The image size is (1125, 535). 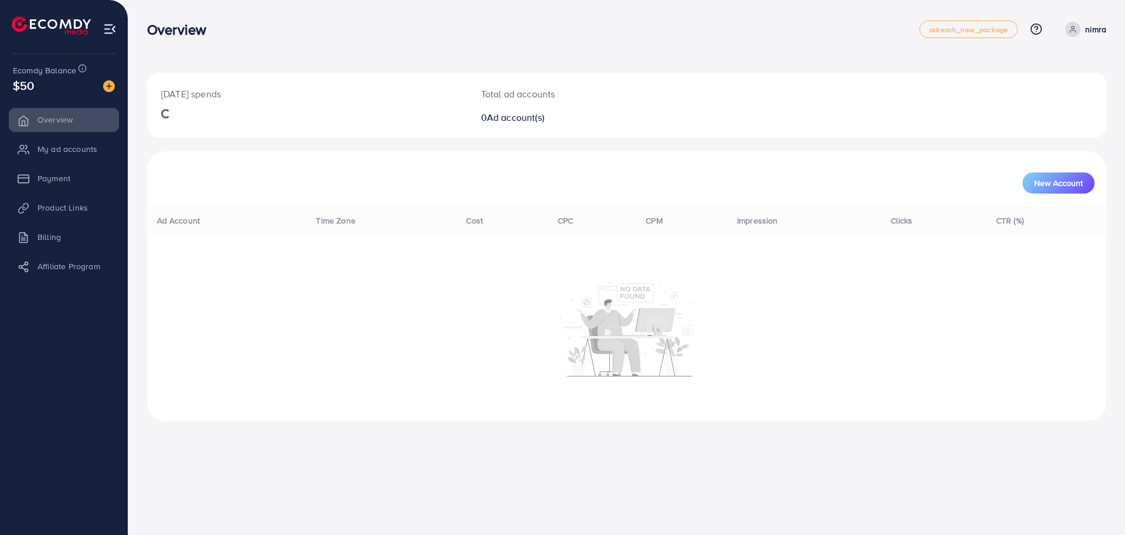 I want to click on span: adreach_new_package, so click(x=969, y=29).